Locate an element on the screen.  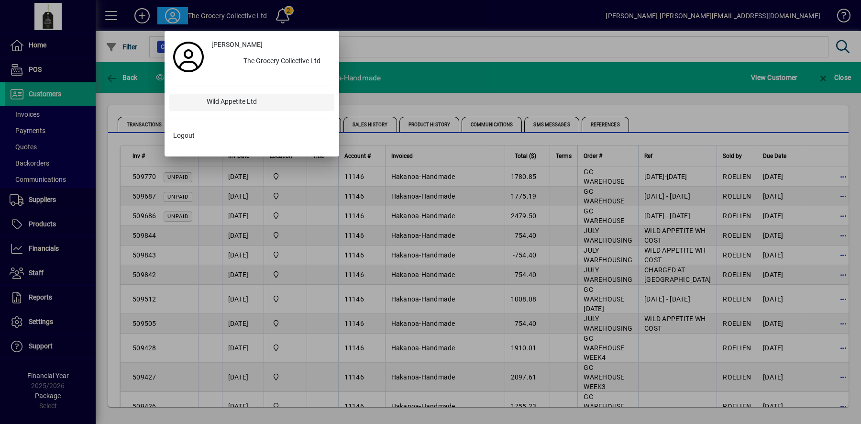
button: Wild Appetite Ltd is located at coordinates (252, 102).